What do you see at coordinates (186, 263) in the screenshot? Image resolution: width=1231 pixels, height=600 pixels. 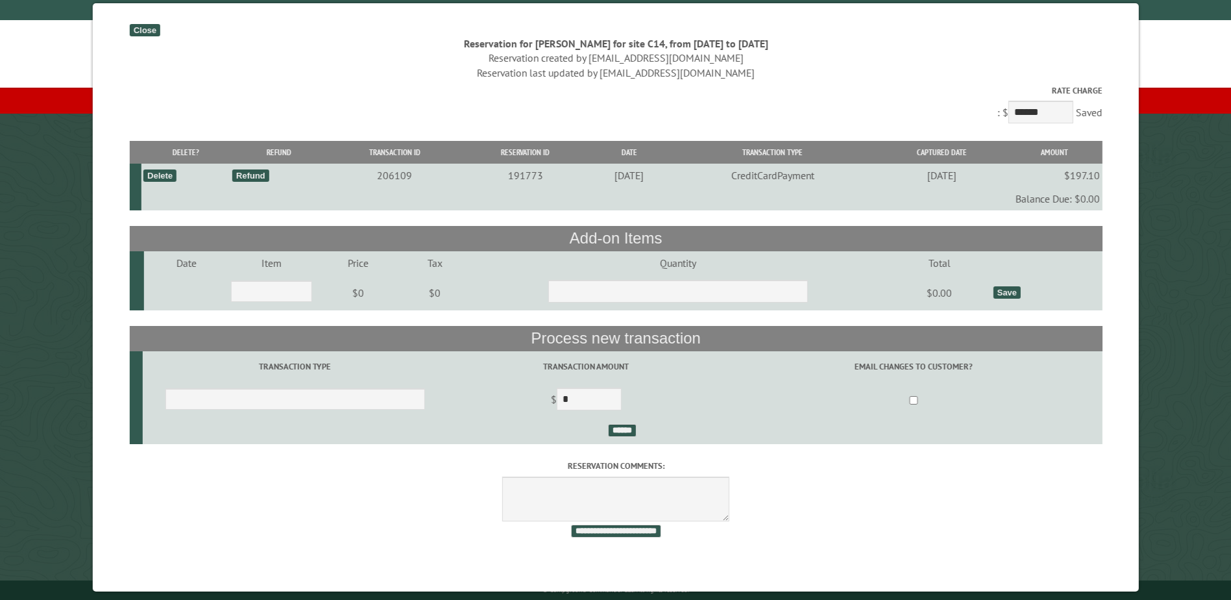 I see `td: Date` at bounding box center [186, 263].